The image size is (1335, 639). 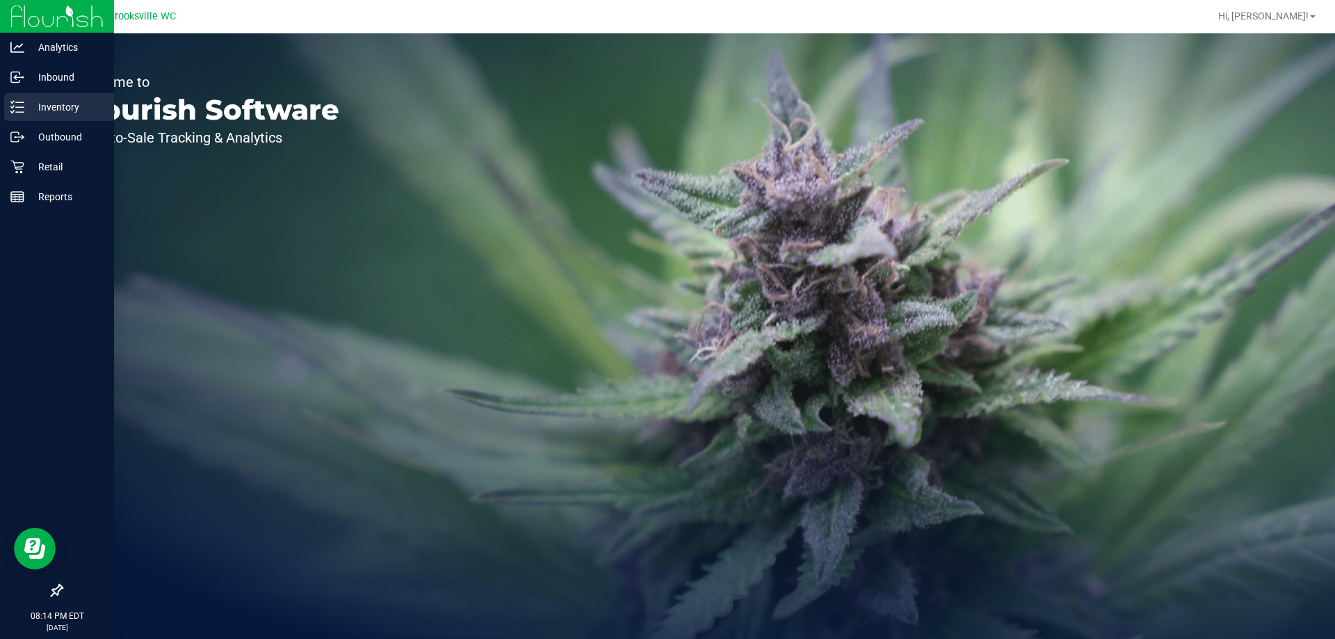 I want to click on p: Analytics, so click(x=66, y=47).